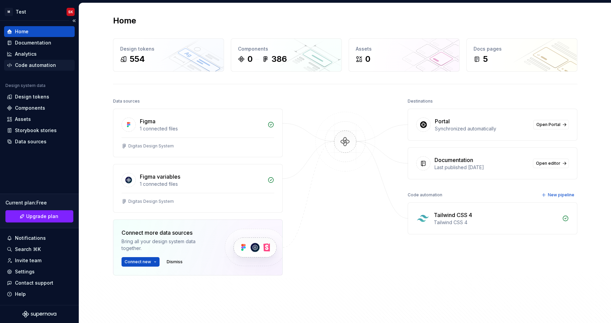 The width and height of the screenshot is (611, 323). What do you see at coordinates (551, 125) in the screenshot?
I see `a: Open Portal` at bounding box center [551, 125].